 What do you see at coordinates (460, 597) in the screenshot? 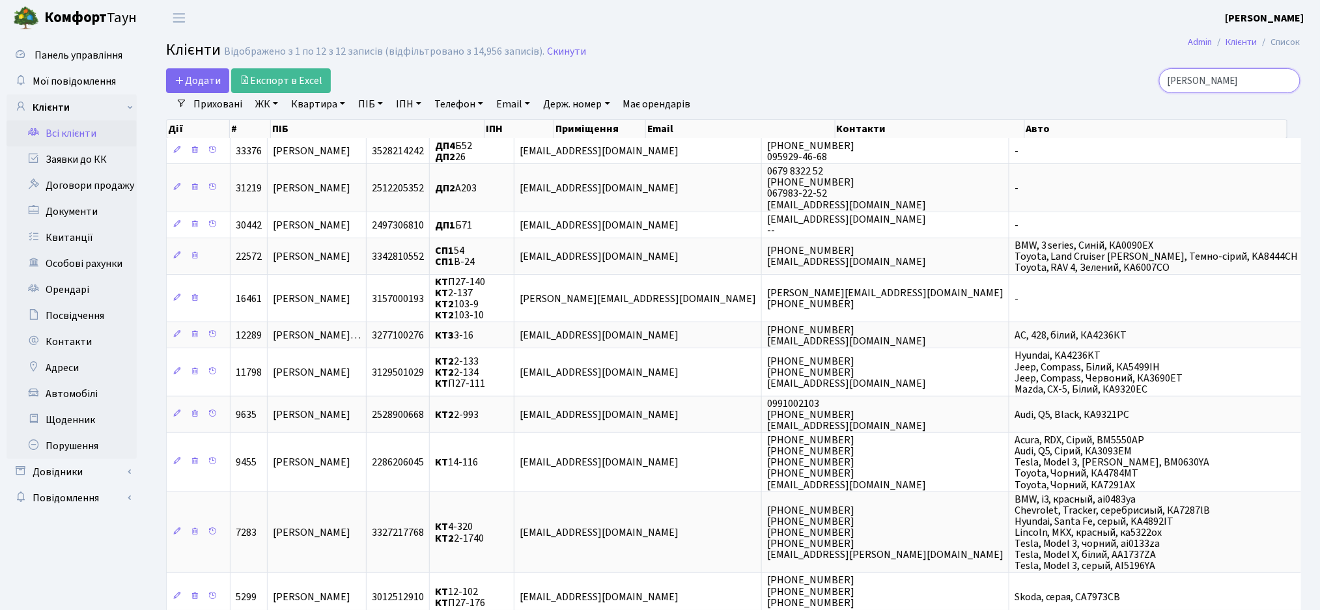
I see `span: 12-102 П27-176` at bounding box center [460, 597].